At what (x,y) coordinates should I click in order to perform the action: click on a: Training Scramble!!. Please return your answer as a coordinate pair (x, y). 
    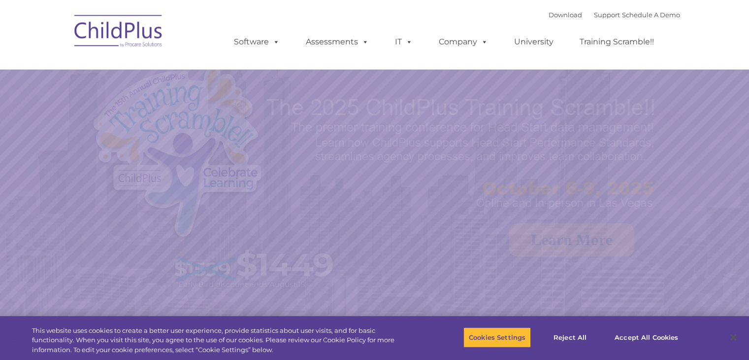
    Looking at the image, I should click on (617, 42).